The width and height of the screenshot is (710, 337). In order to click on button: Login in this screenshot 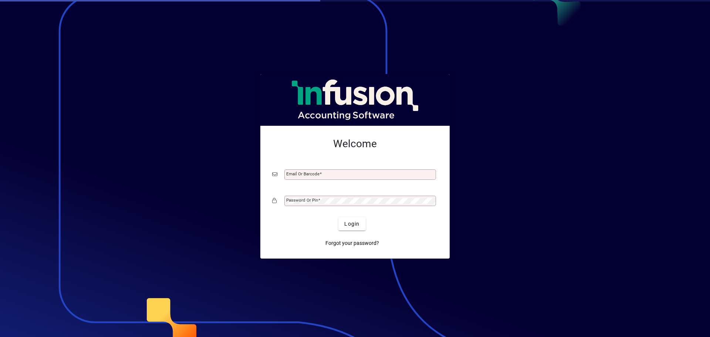, I will do `click(352, 224)`.